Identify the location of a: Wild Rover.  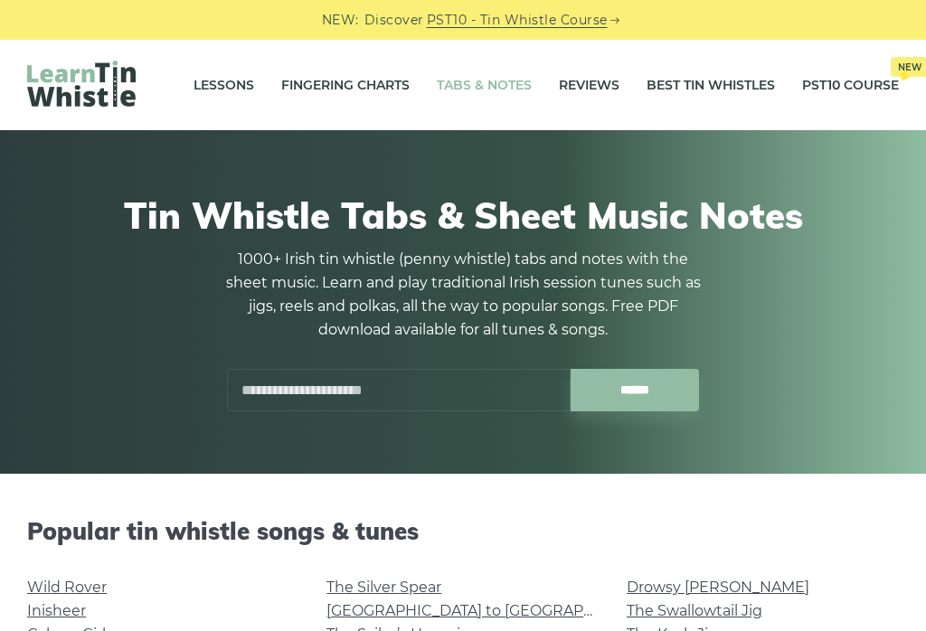
(67, 587).